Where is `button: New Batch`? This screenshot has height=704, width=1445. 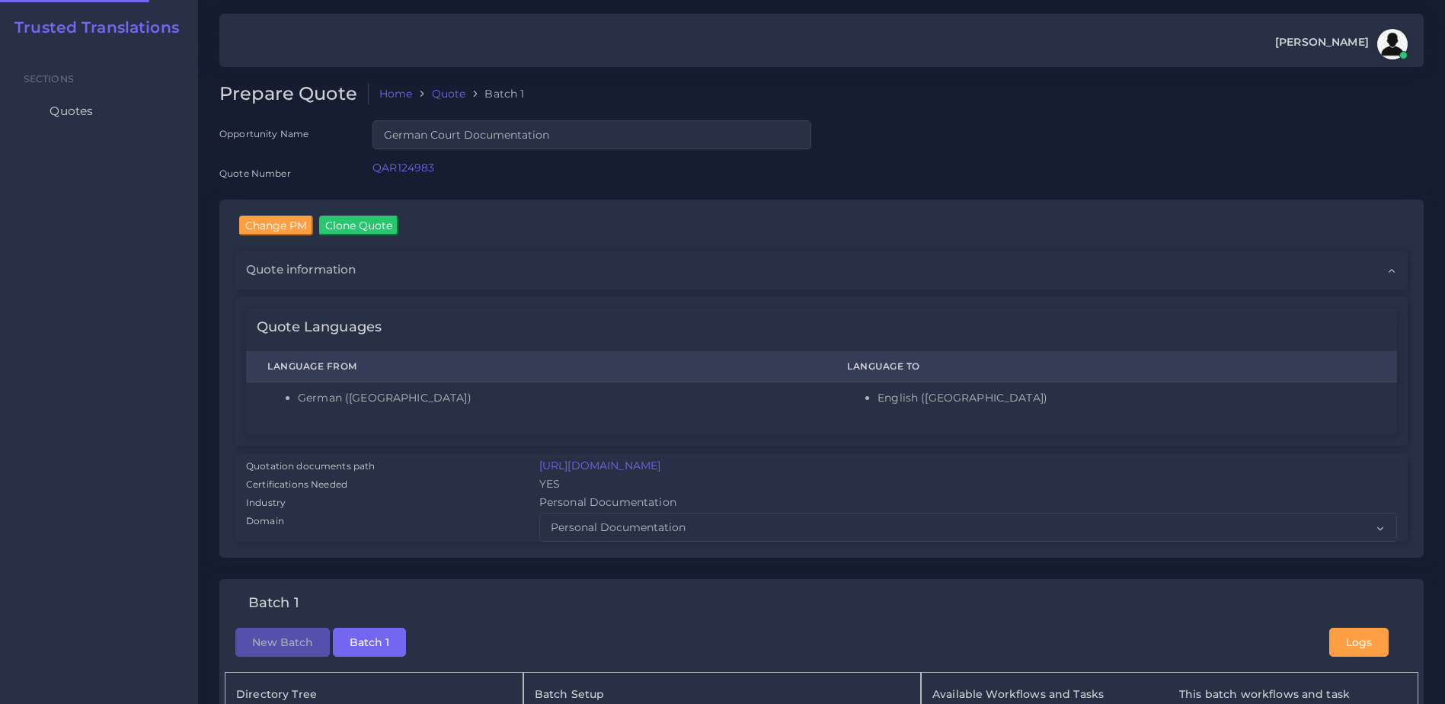
button: New Batch is located at coordinates (283, 642).